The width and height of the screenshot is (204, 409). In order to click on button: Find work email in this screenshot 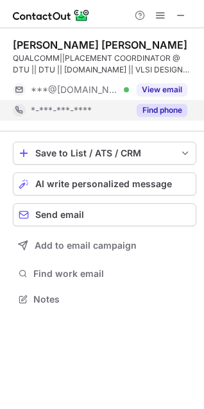, I will do `click(105, 274)`.